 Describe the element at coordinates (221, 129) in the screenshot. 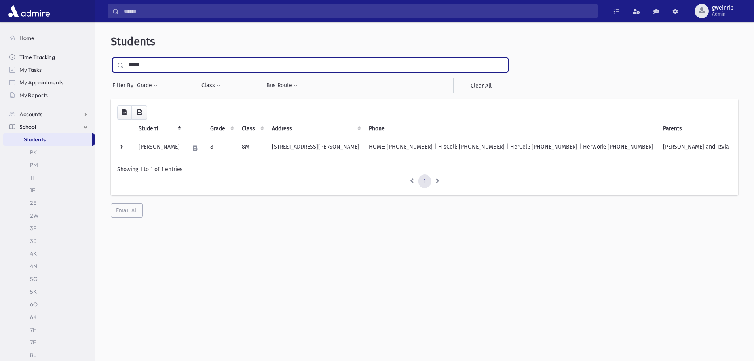

I see `th: Grade: activate to sort column ascending` at that location.